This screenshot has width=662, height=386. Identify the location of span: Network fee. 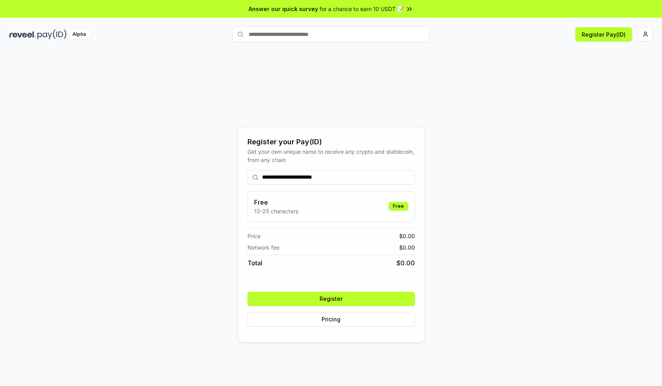
(263, 247).